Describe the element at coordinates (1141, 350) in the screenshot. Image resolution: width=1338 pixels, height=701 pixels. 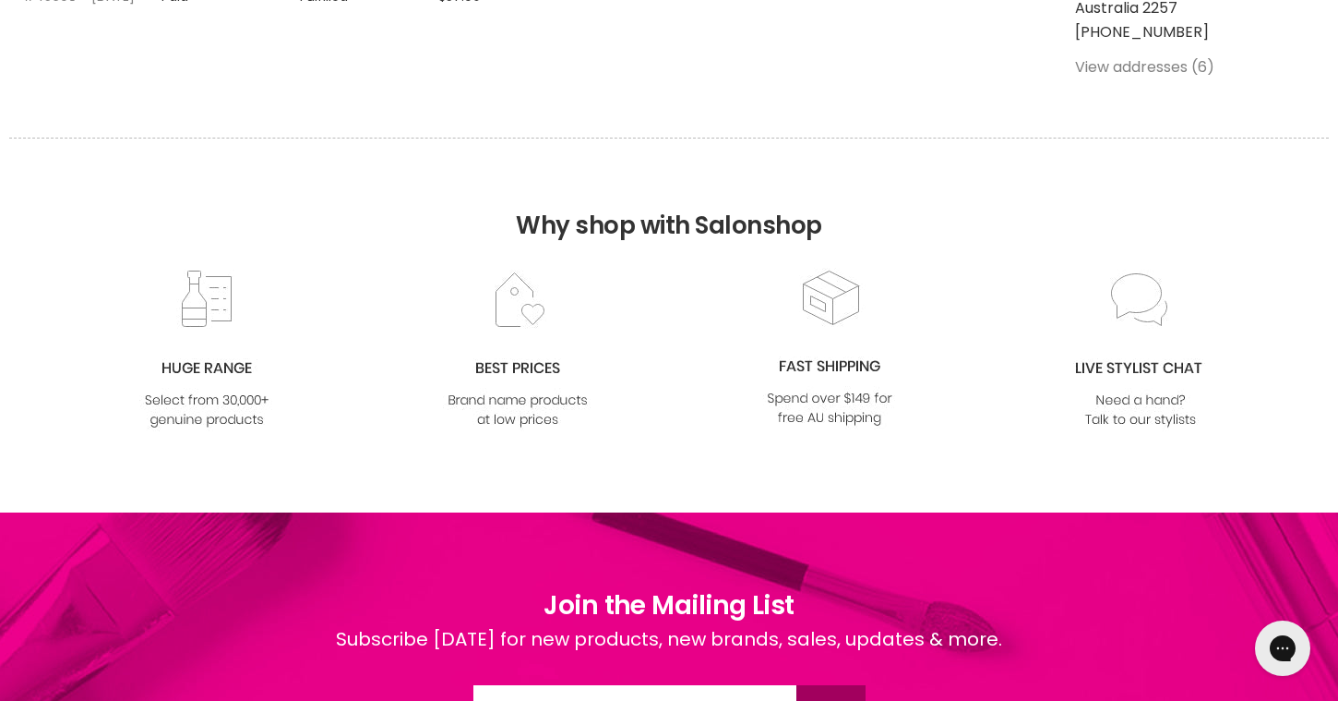
I see `img: chat_c0a1c8f7-3133-4fc6-855f-7264552747f6.jpg` at that location.